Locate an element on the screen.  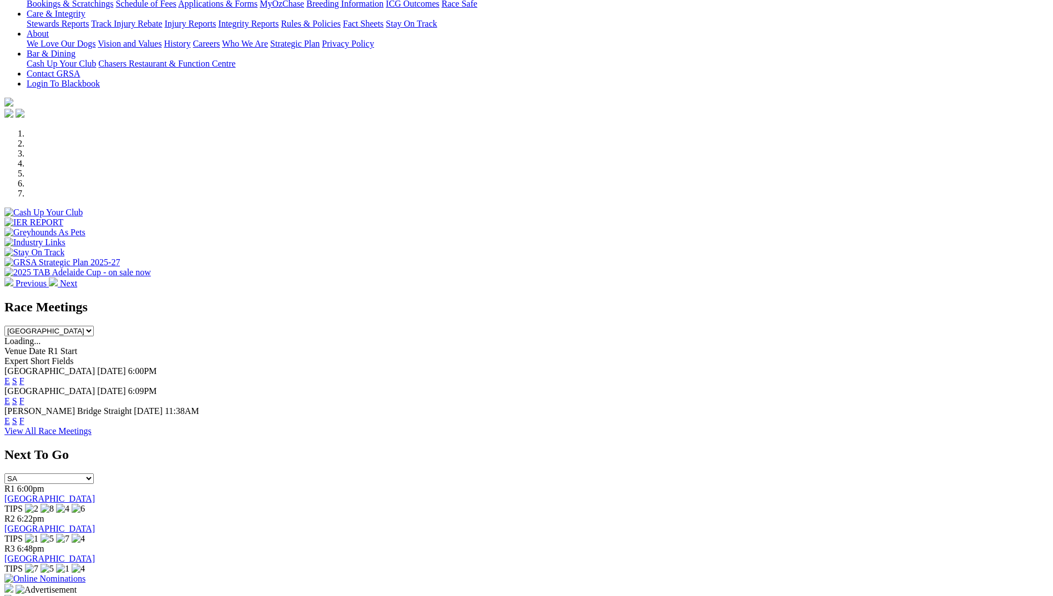
img: twitter.svg is located at coordinates (20, 113).